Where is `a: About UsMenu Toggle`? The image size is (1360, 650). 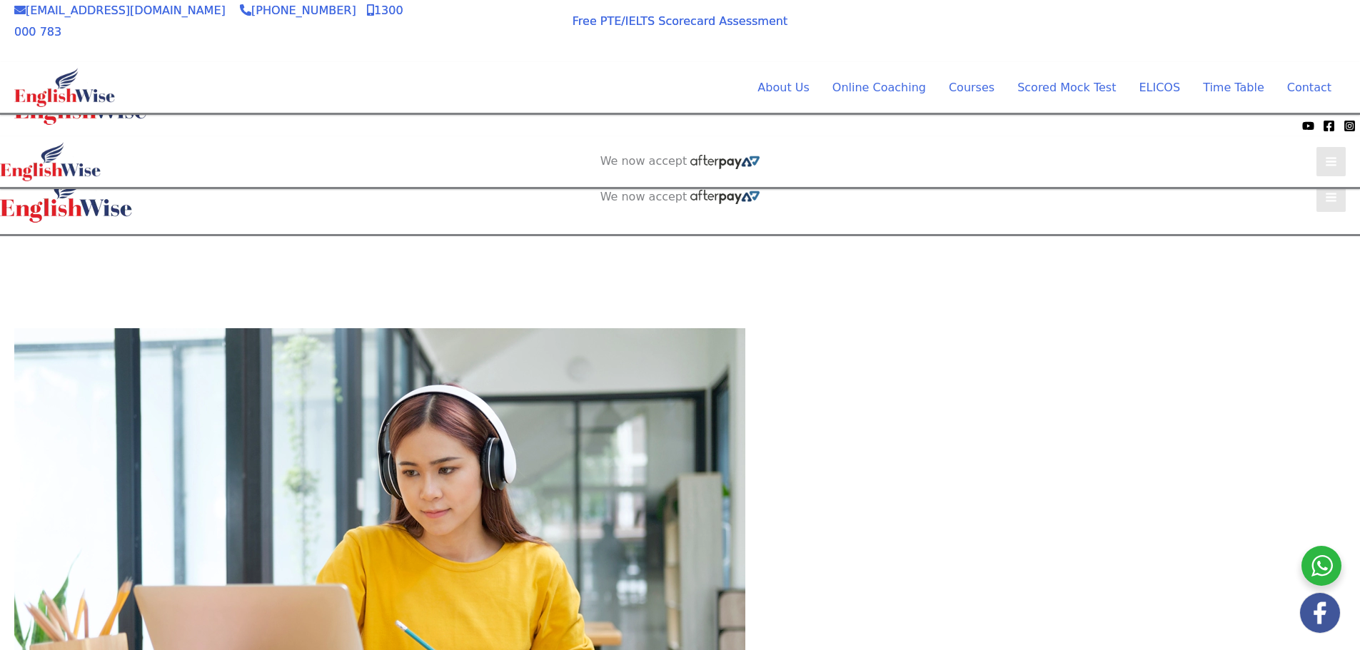 a: About UsMenu Toggle is located at coordinates (783, 88).